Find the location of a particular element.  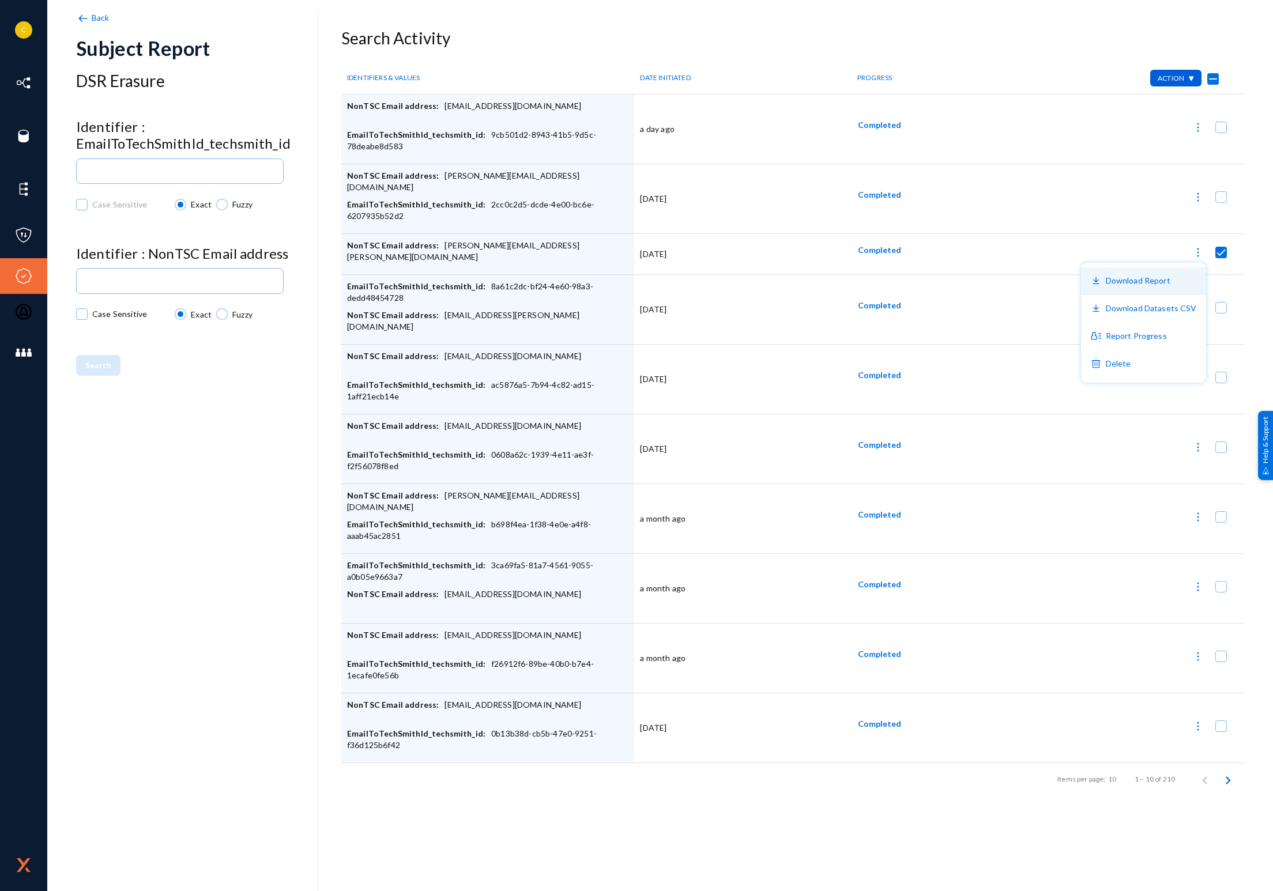

button: Delete is located at coordinates (1143, 364).